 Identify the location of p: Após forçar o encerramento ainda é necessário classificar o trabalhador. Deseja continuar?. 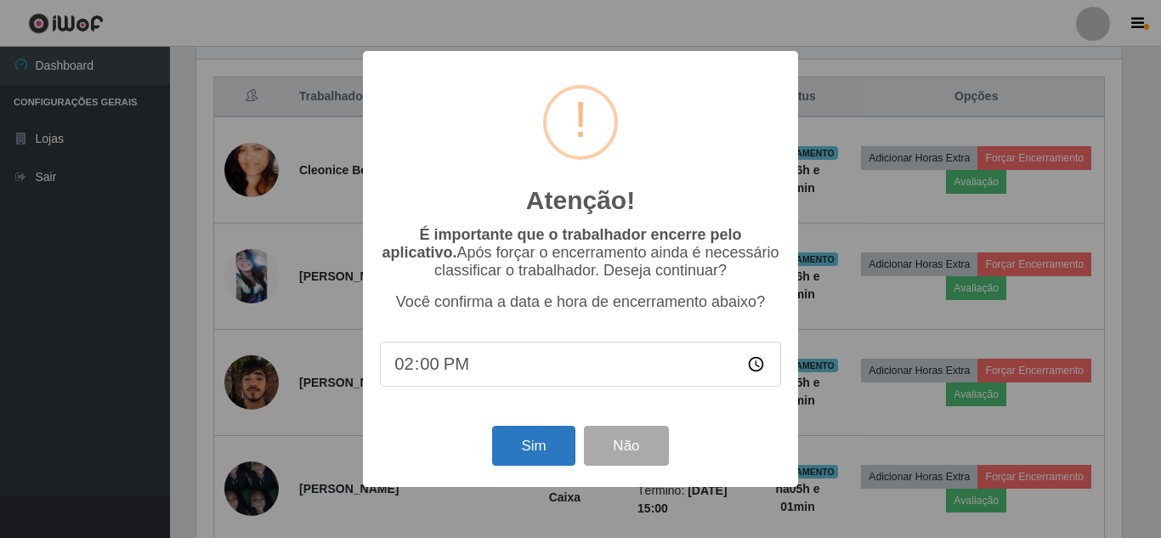
(580, 252).